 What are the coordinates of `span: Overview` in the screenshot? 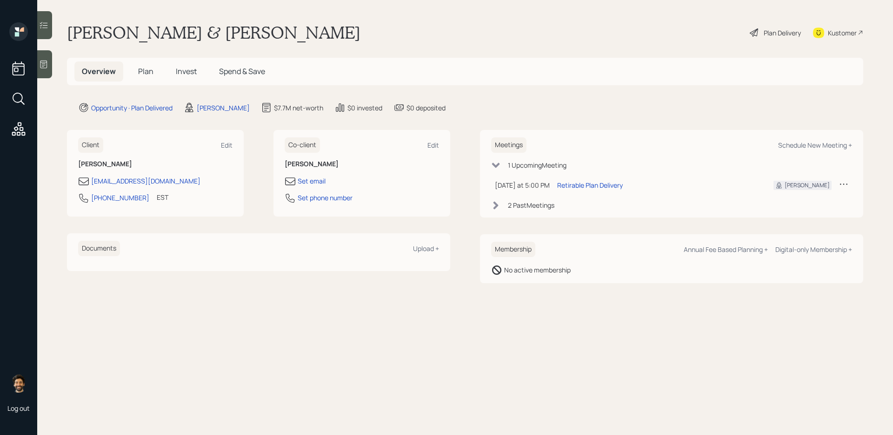 It's located at (99, 71).